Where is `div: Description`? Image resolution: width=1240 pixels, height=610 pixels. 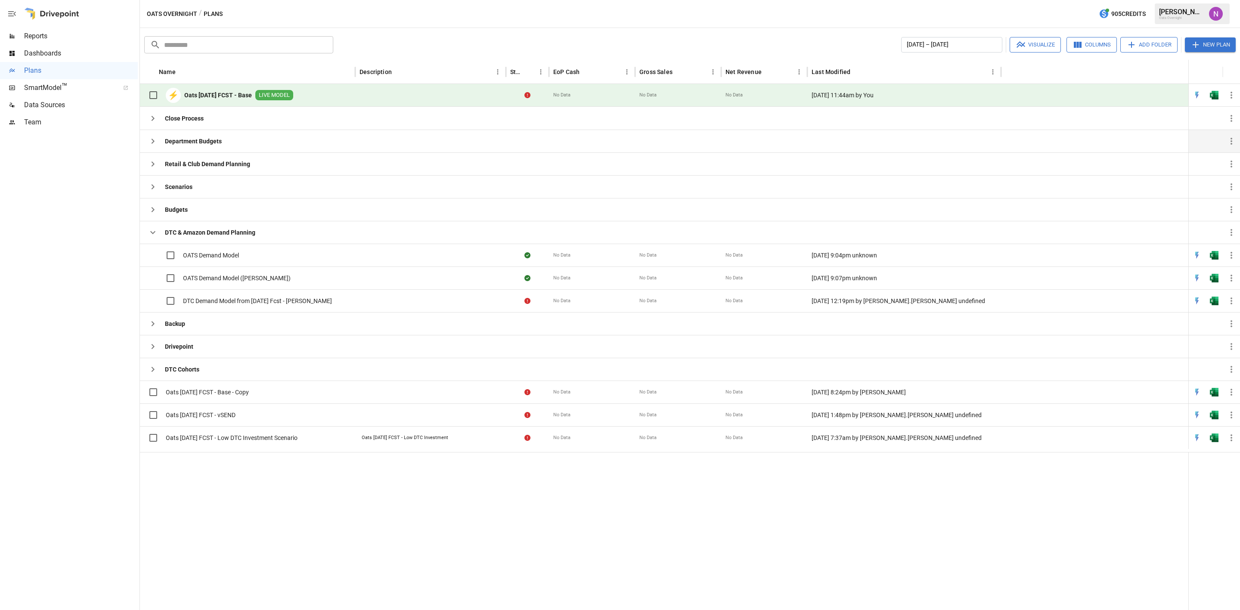 div: Description is located at coordinates (375, 72).